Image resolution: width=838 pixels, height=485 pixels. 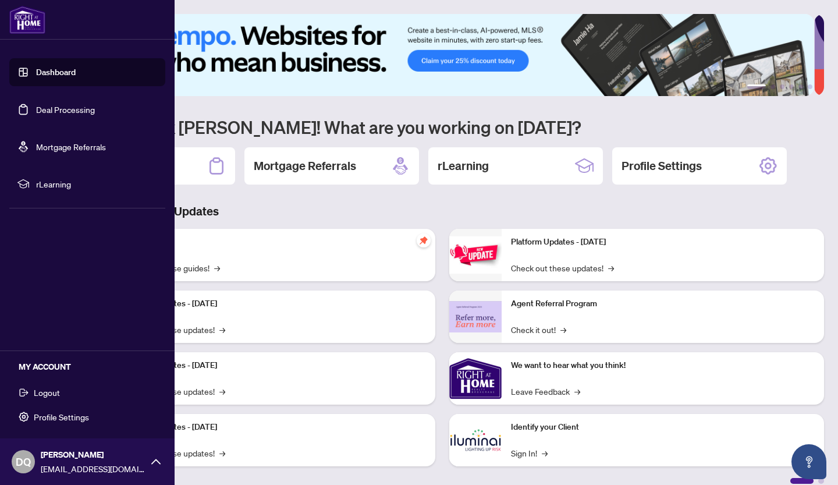 I want to click on button: 2, so click(x=773, y=87).